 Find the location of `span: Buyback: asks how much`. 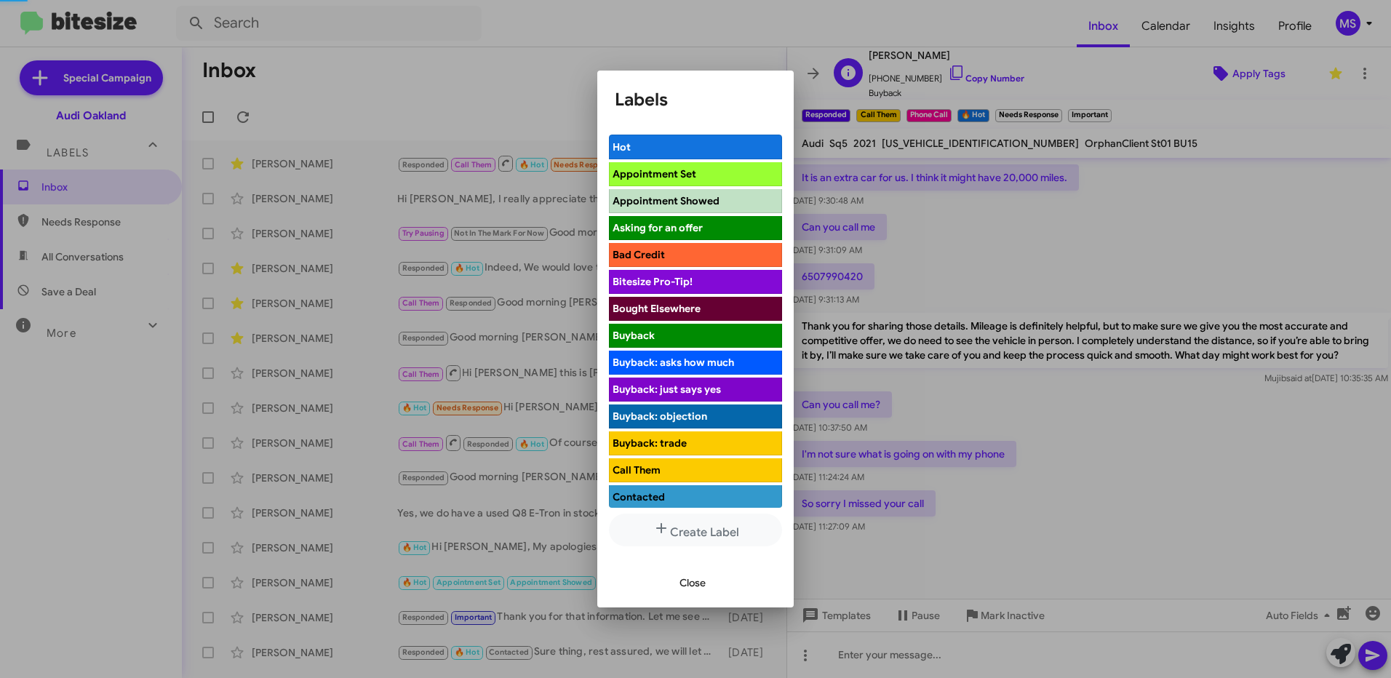

span: Buyback: asks how much is located at coordinates (673, 362).